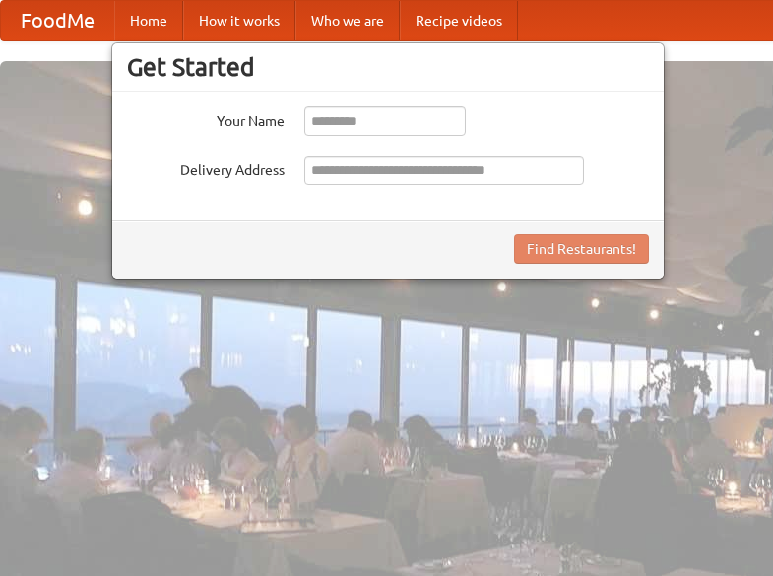 The height and width of the screenshot is (576, 773). What do you see at coordinates (459, 21) in the screenshot?
I see `a: Recipe videos` at bounding box center [459, 21].